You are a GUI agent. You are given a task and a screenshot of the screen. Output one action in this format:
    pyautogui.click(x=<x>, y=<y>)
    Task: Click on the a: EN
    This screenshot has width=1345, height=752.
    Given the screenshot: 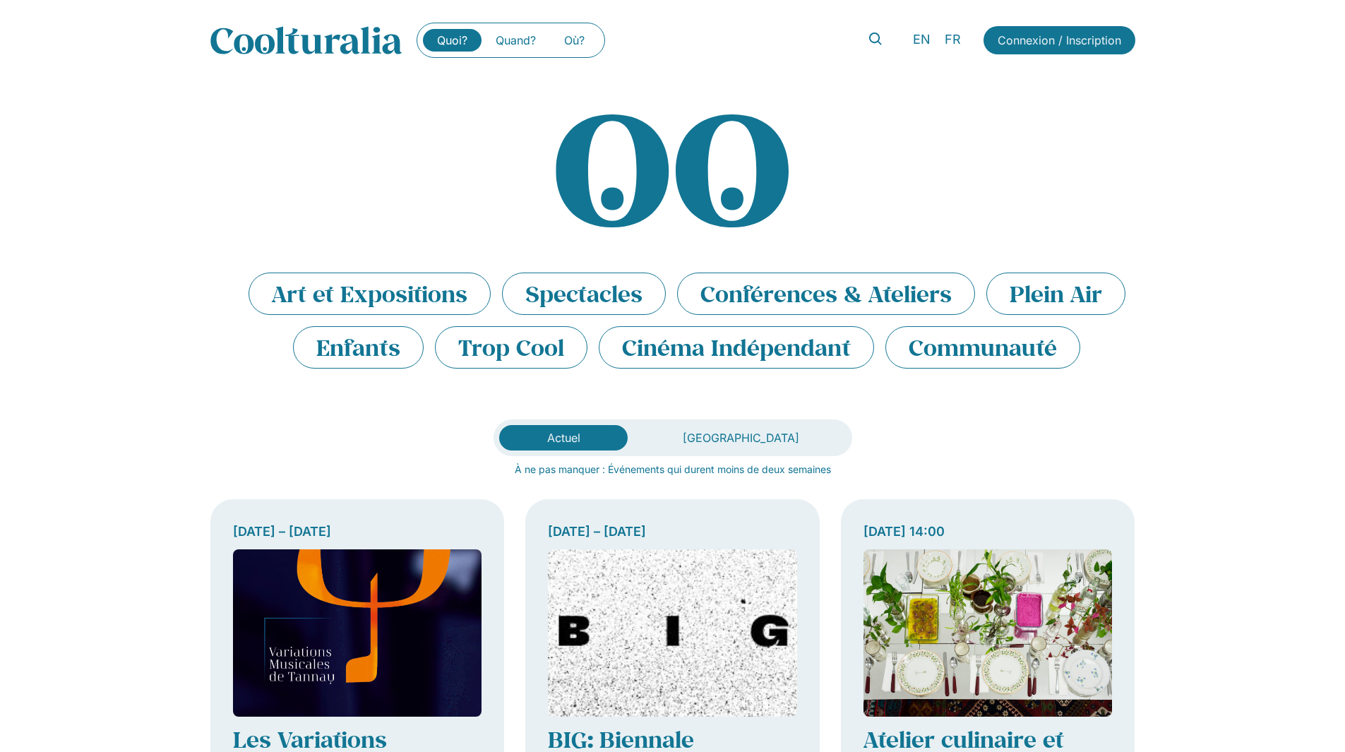 What is the action you would take?
    pyautogui.click(x=922, y=40)
    